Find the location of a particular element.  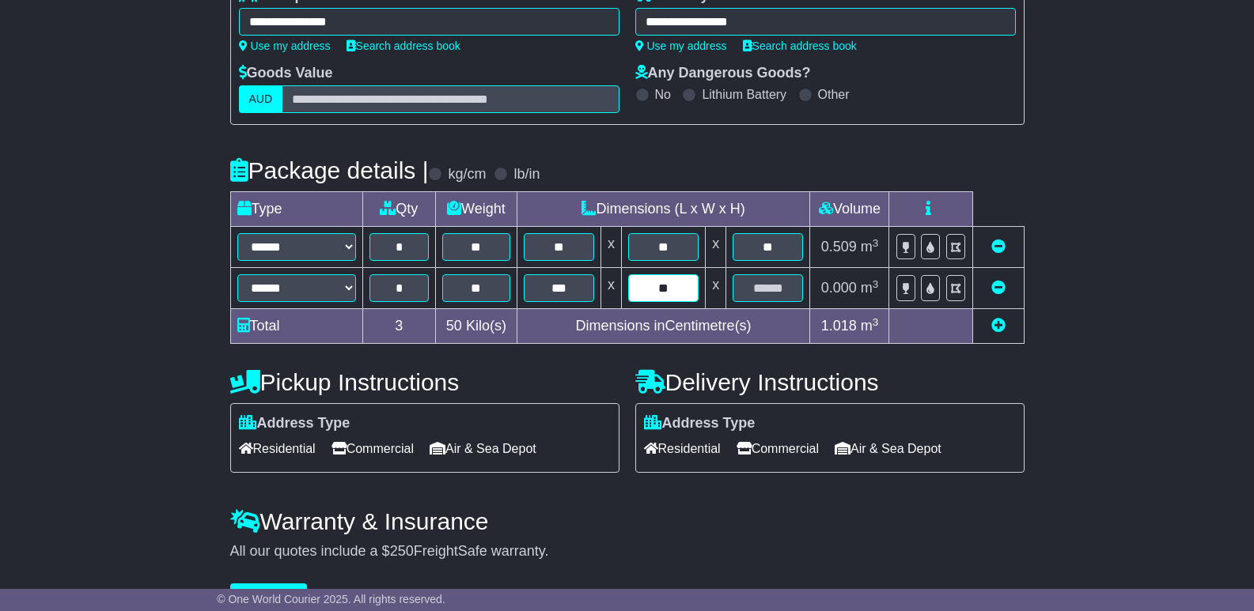

label: Other is located at coordinates (834, 94).